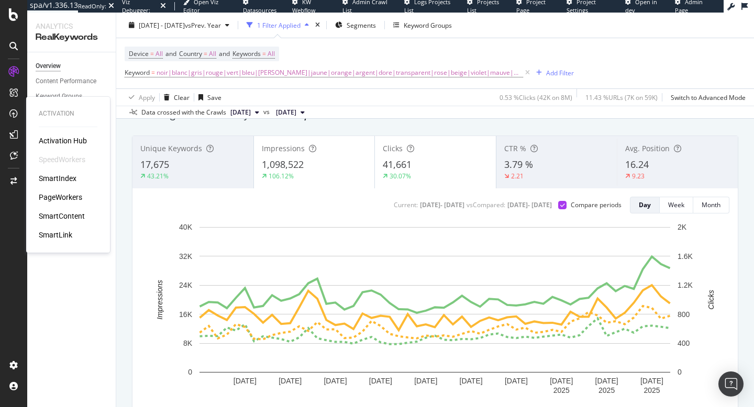 The image size is (754, 407). I want to click on div: Compare periods, so click(596, 205).